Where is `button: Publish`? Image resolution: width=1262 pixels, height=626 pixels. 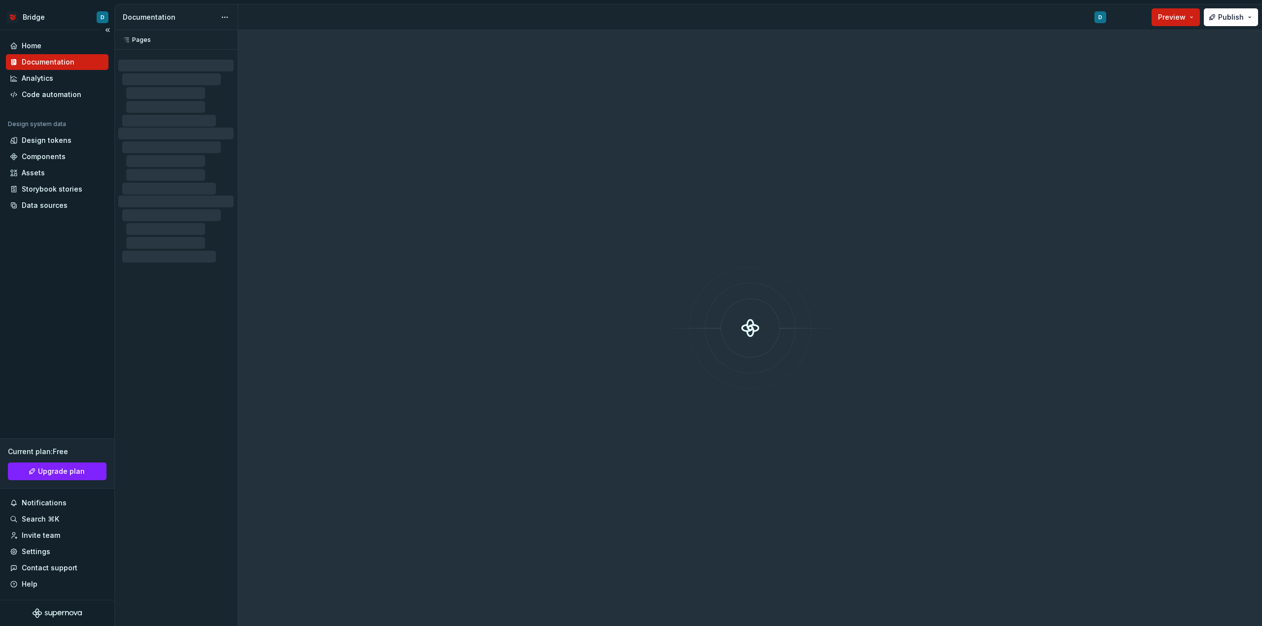
button: Publish is located at coordinates (1231, 17).